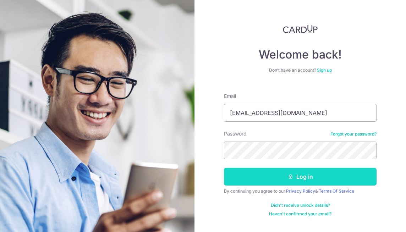 The height and width of the screenshot is (232, 406). I want to click on button: Log in, so click(301, 177).